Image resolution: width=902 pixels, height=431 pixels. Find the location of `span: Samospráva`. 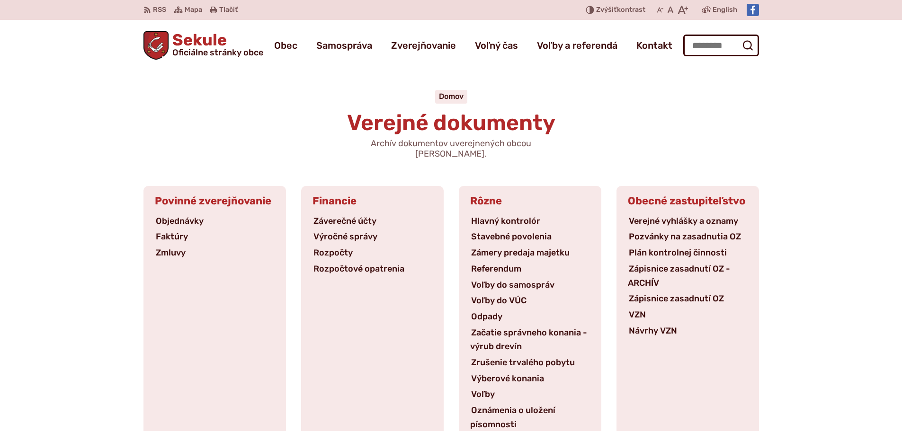

span: Samospráva is located at coordinates (344, 45).